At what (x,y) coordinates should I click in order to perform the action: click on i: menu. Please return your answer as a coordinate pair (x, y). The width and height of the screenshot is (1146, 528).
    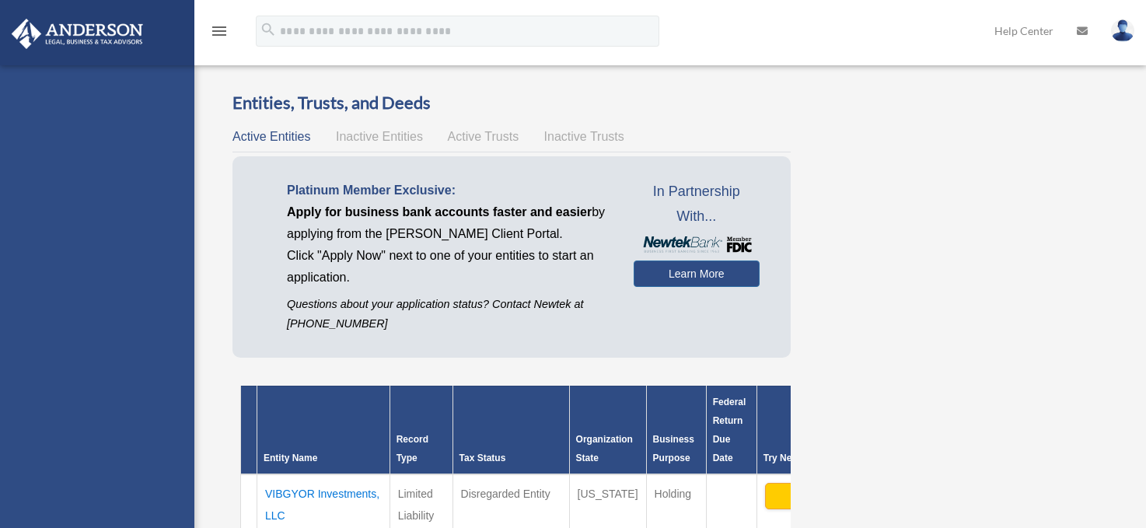
    Looking at the image, I should click on (219, 31).